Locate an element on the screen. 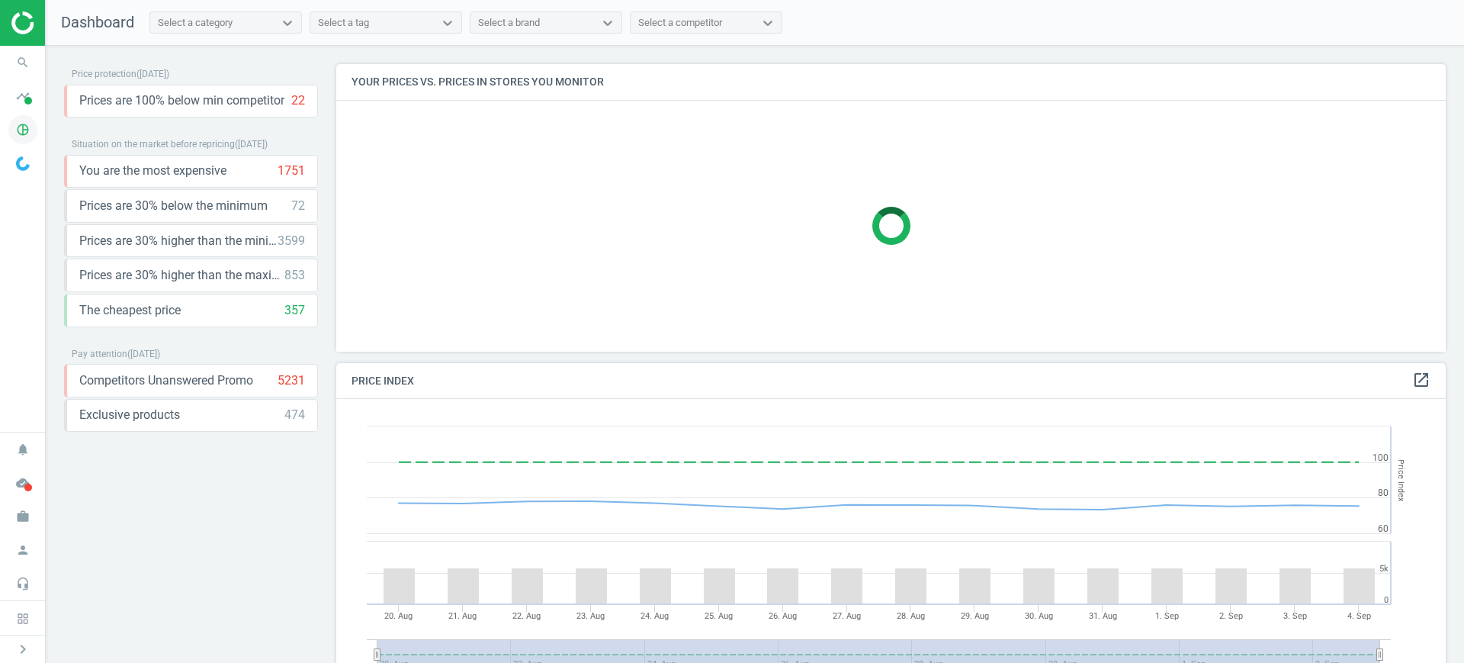 Image resolution: width=1464 pixels, height=663 pixels. span: The cheapest price is located at coordinates (130, 310).